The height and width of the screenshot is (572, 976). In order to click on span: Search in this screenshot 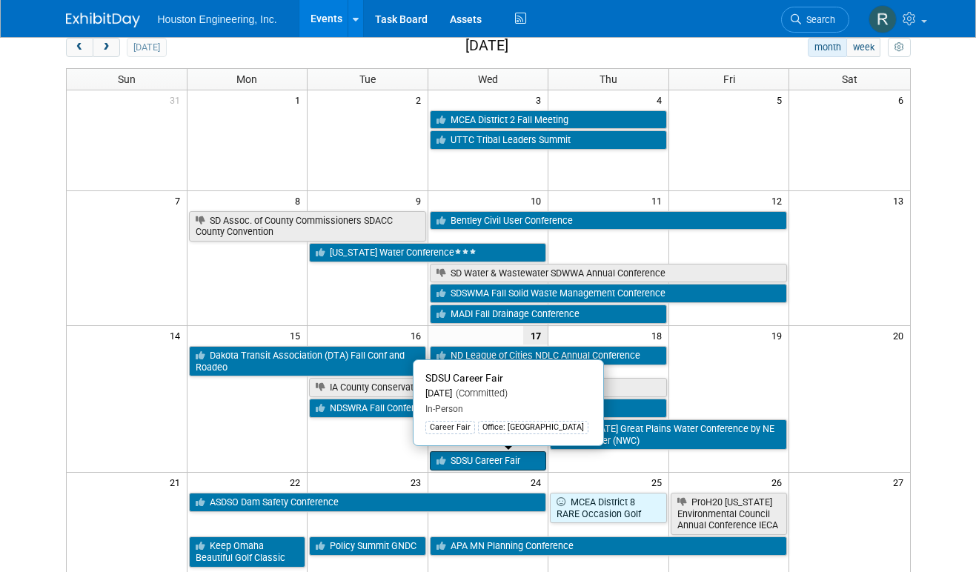, I will do `click(818, 19)`.